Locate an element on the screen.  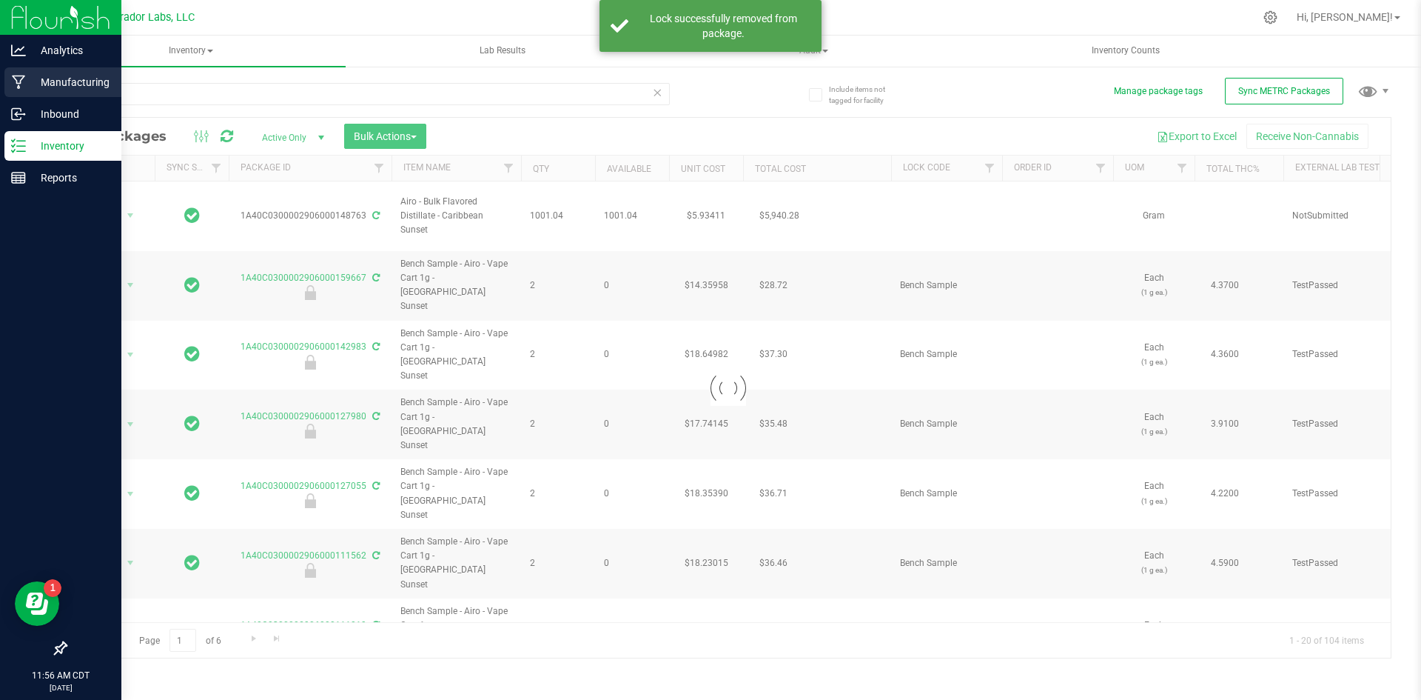
button: Sync METRC Packages is located at coordinates (1285, 91).